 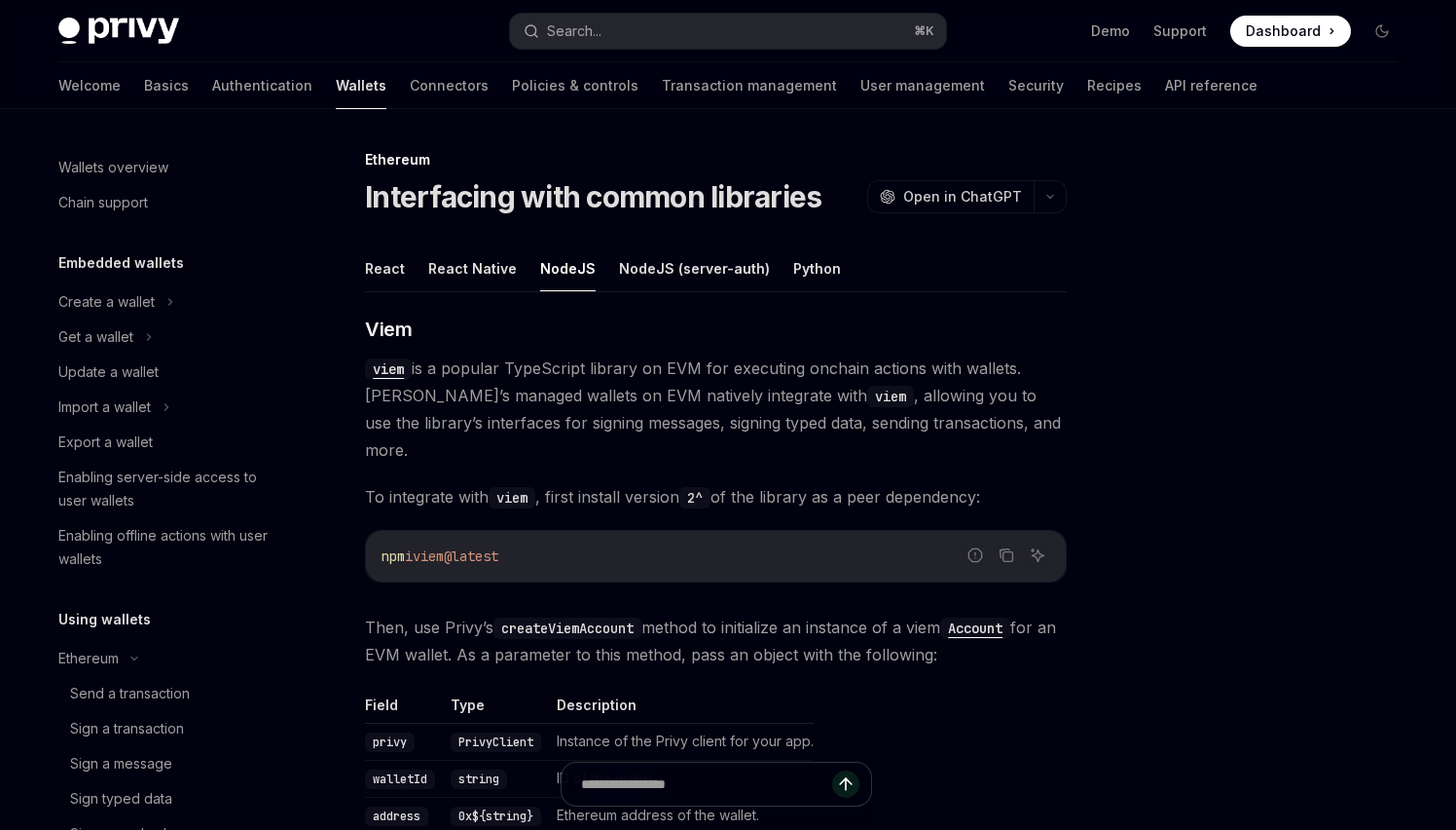 I want to click on a: Send a transaction, so click(x=168, y=693).